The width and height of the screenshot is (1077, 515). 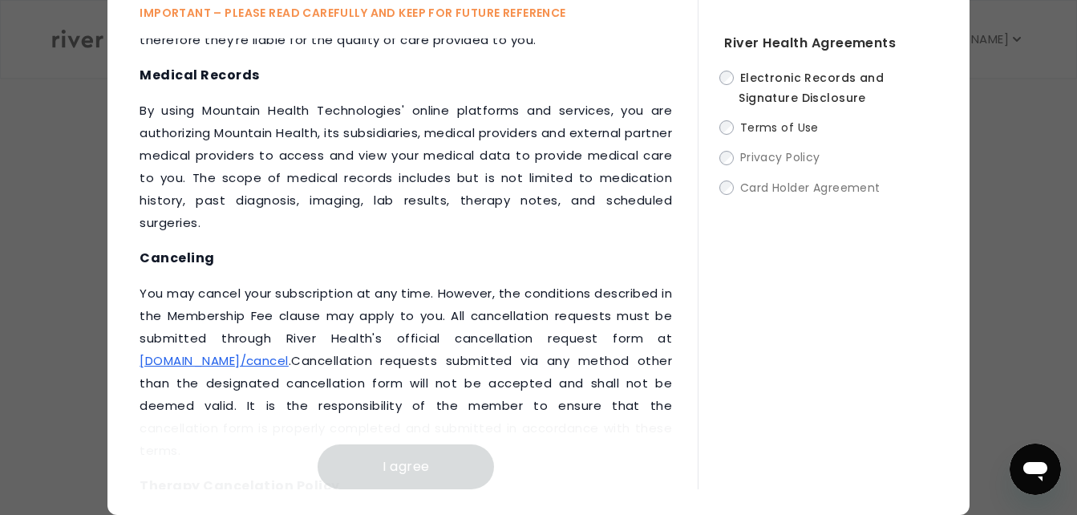 What do you see at coordinates (406, 167) in the screenshot?
I see `p: ‍By using Mountain Health Technologies' online platforms and services, you are authorizing Mounta...` at bounding box center [406, 167].